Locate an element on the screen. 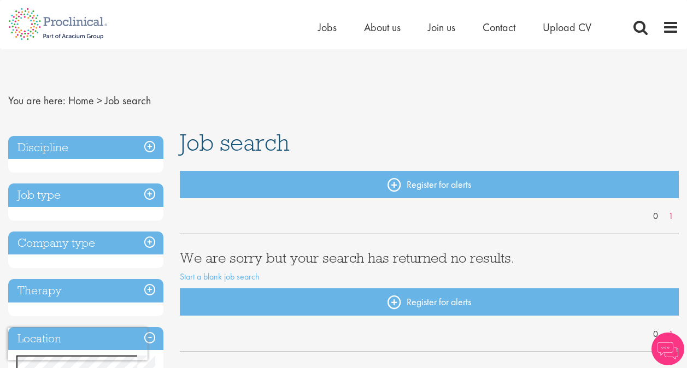 The height and width of the screenshot is (368, 687). span: Join us is located at coordinates (442, 27).